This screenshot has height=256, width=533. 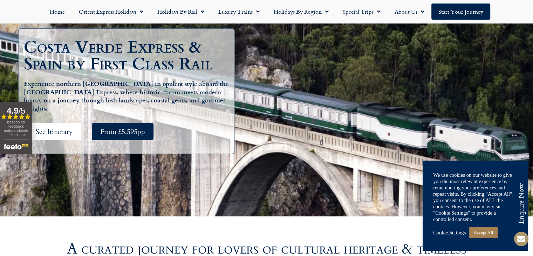 I want to click on a: Cookie Settings, so click(x=449, y=232).